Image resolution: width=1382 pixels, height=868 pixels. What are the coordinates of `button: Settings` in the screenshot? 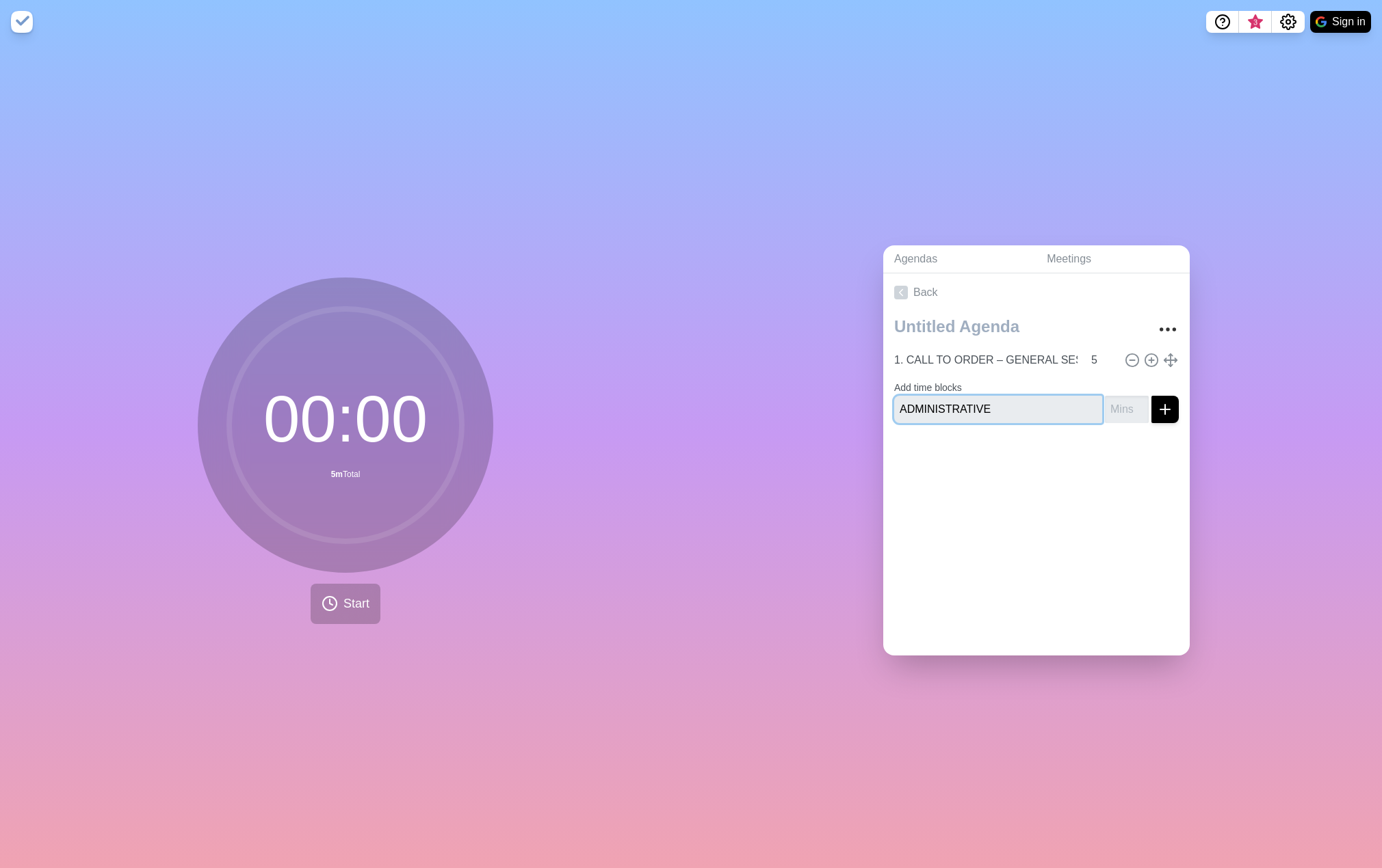 It's located at (1288, 22).